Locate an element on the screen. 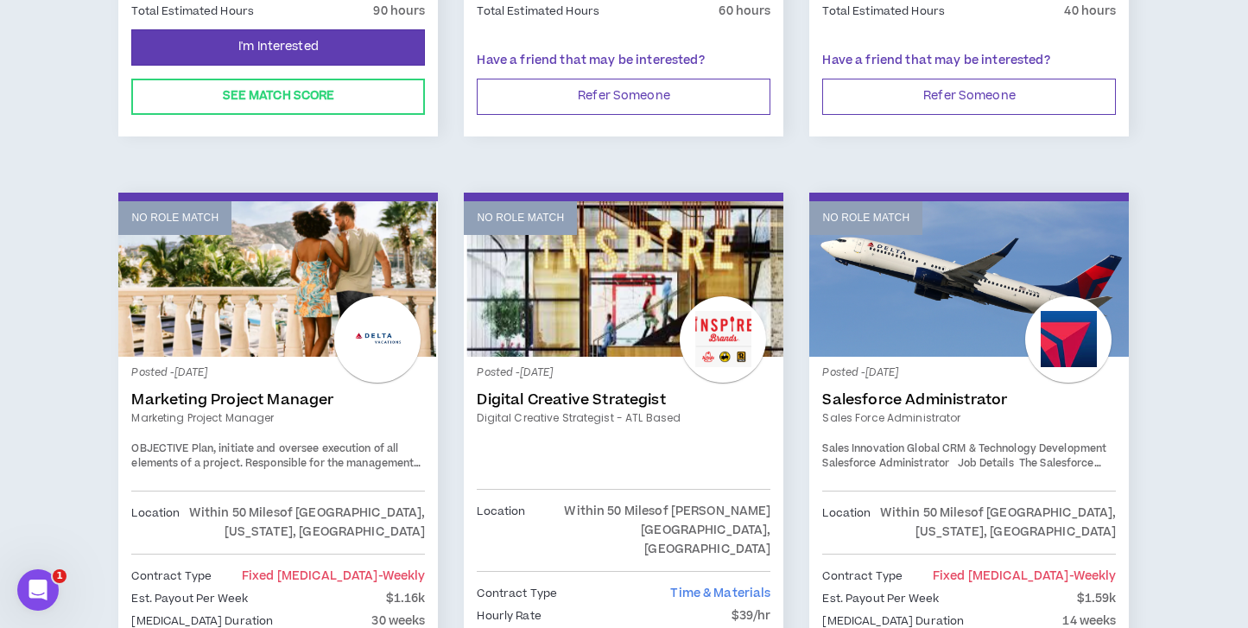  p: 60 hours is located at coordinates (744, 11).